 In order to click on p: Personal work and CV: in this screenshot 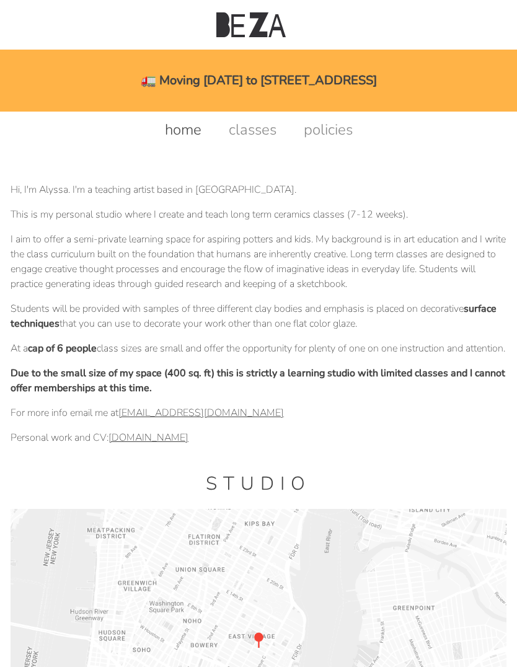, I will do `click(259, 438)`.